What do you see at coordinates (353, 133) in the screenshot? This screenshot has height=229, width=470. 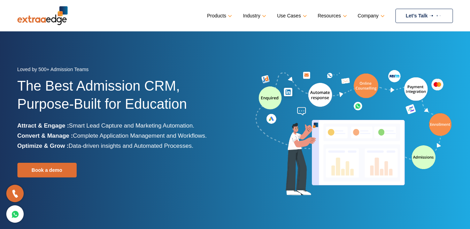 I see `img: admission-software-home-page-header` at bounding box center [353, 133].